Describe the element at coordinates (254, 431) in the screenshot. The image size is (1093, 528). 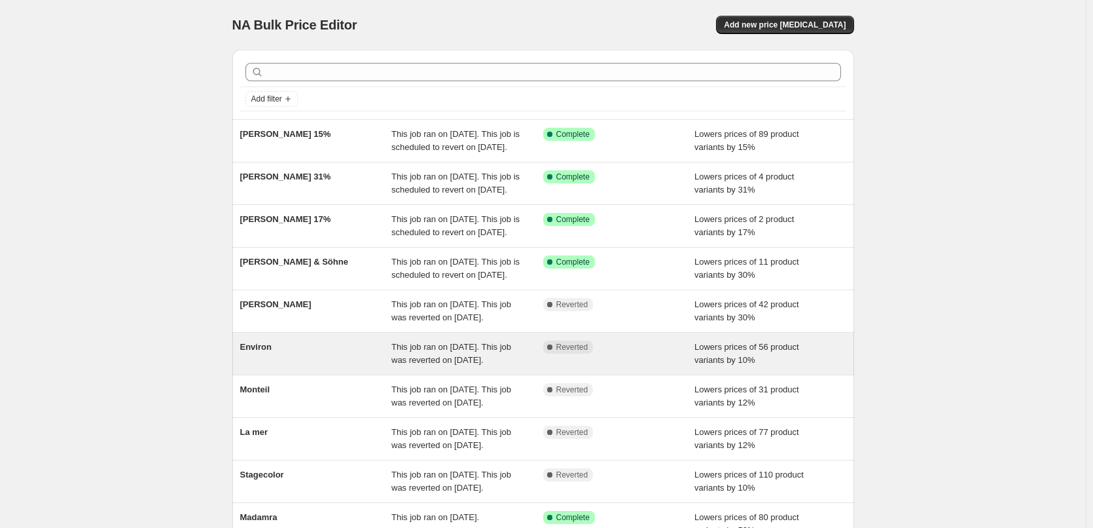
I see `span: La mer` at that location.